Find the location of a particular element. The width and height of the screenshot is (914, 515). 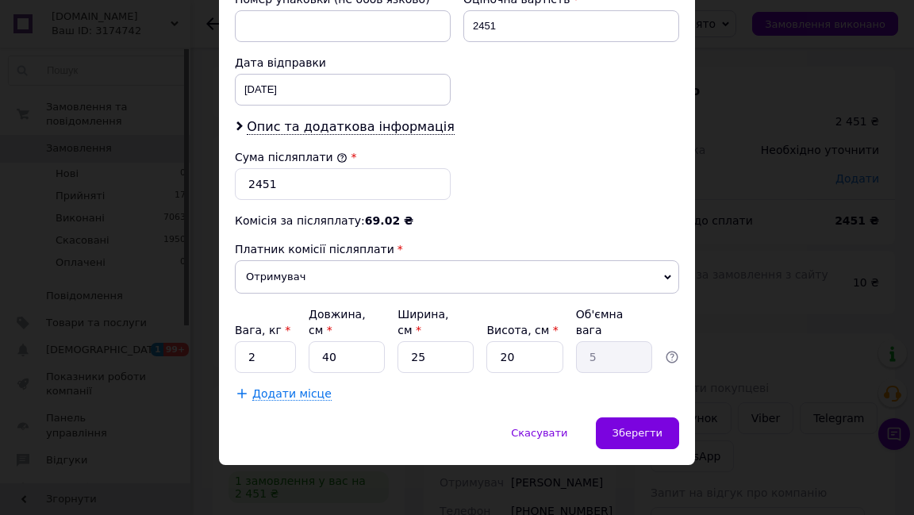

div: Об'ємна вага is located at coordinates (614, 322).